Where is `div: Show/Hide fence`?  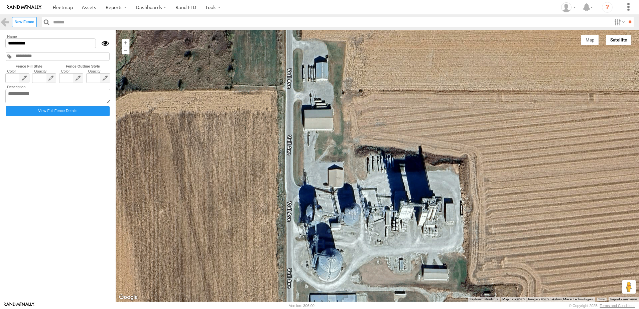 div: Show/Hide fence is located at coordinates (103, 43).